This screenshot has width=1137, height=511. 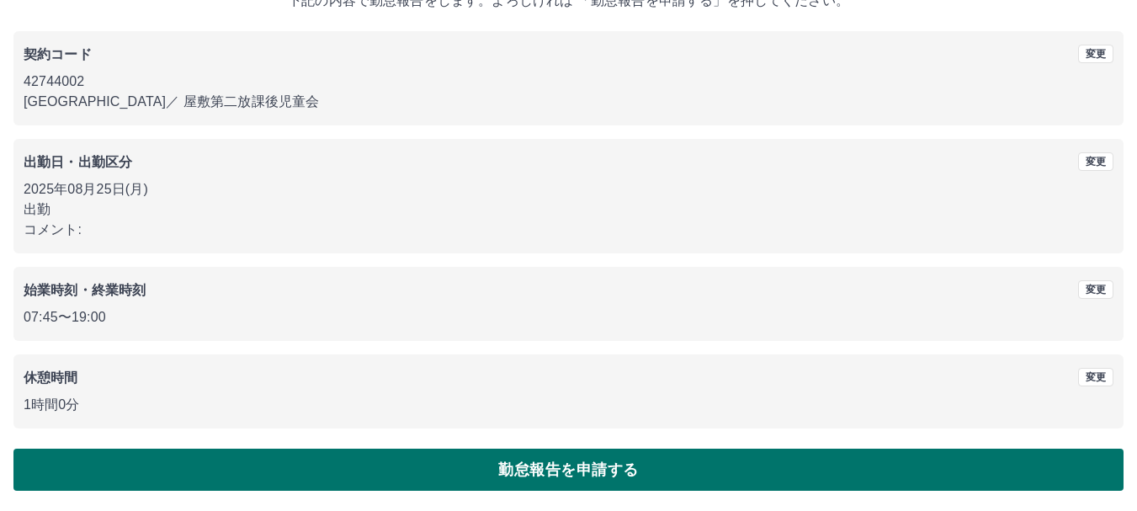 What do you see at coordinates (568, 209) in the screenshot?
I see `p: 出勤` at bounding box center [568, 209].